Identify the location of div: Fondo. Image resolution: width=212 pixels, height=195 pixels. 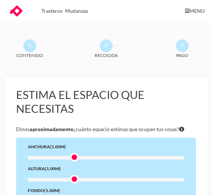
(106, 191).